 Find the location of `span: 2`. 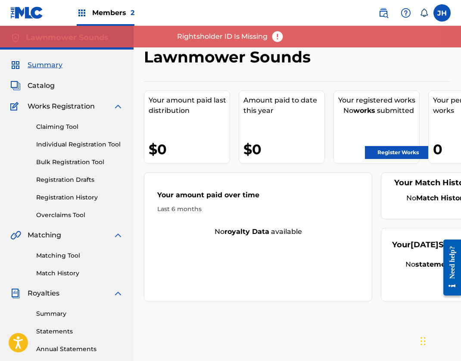

span: 2 is located at coordinates (132, 12).